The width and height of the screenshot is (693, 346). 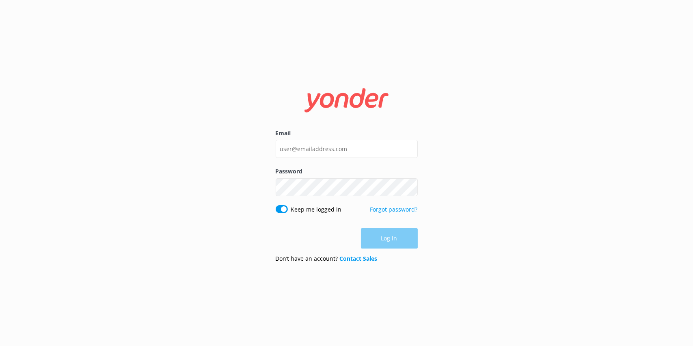 I want to click on input: user@emailaddress.com, so click(x=347, y=149).